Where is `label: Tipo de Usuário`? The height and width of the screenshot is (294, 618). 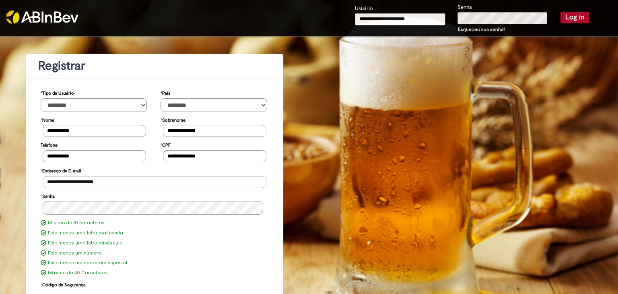
label: Tipo de Usuário is located at coordinates (57, 92).